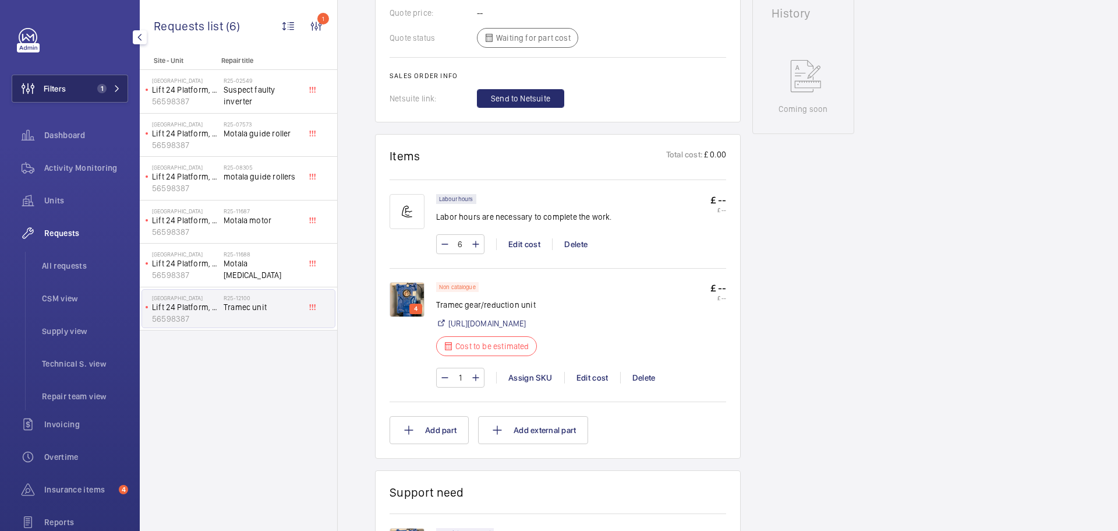  What do you see at coordinates (803, 13) in the screenshot?
I see `h1: History` at bounding box center [803, 13].